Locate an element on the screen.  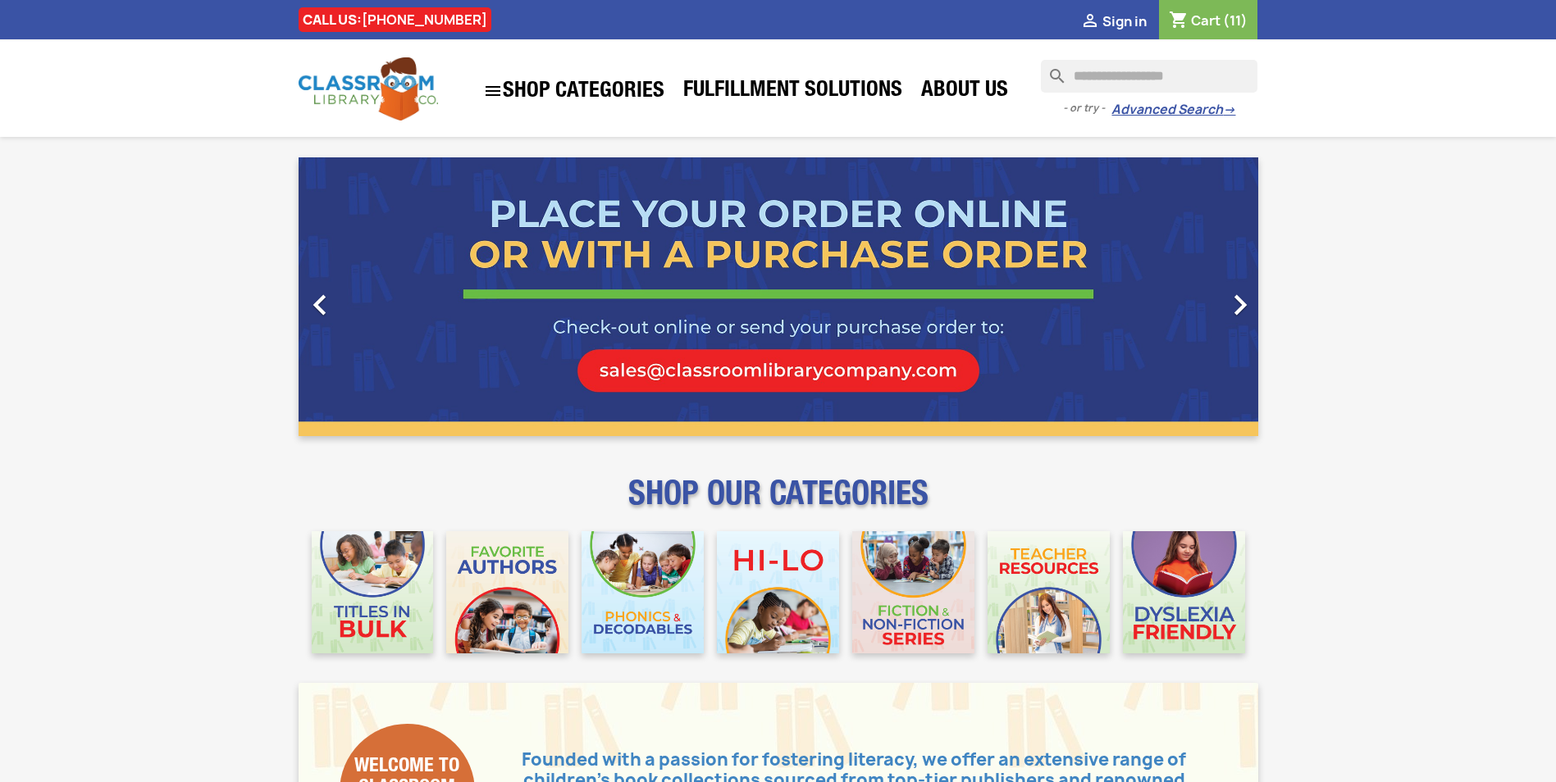
a: SHOP CATEGORIES is located at coordinates (573, 91).